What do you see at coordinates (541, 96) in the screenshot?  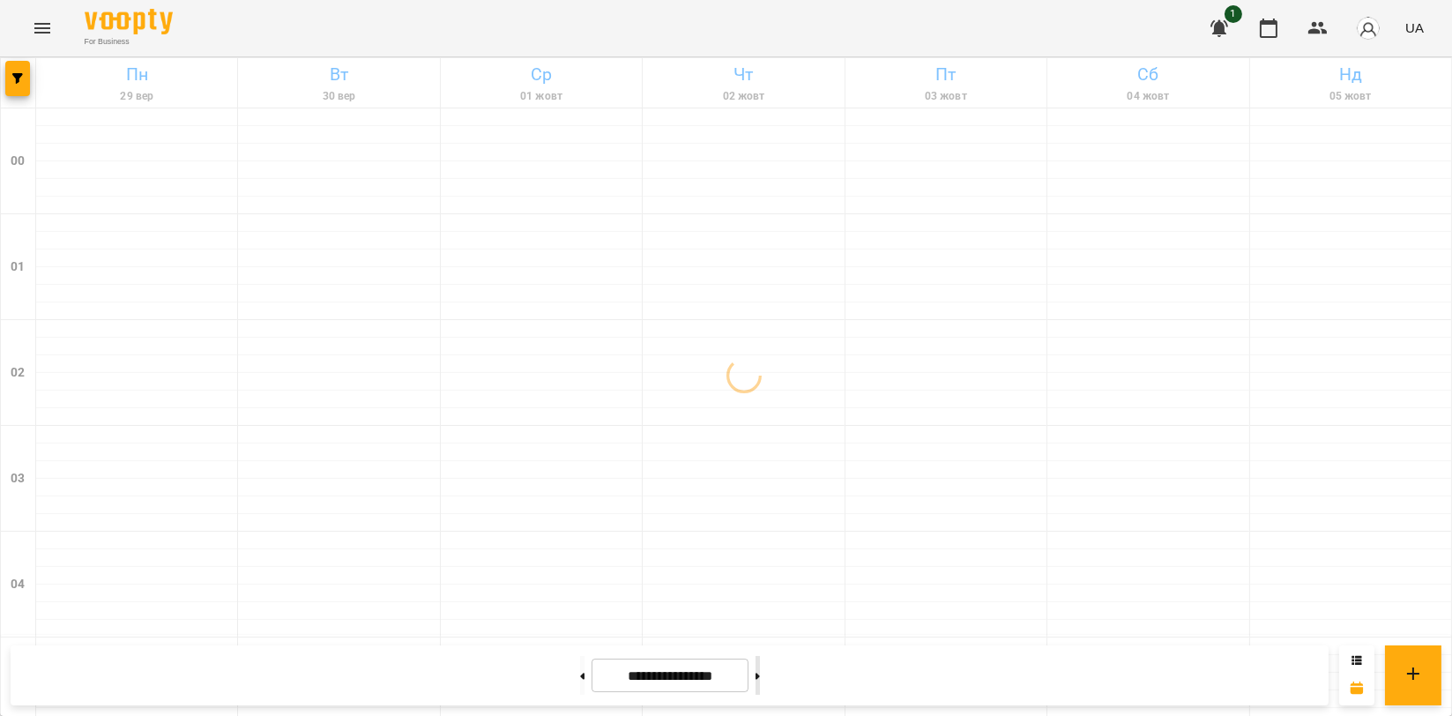 I see `h6: 01 жовт` at bounding box center [541, 96].